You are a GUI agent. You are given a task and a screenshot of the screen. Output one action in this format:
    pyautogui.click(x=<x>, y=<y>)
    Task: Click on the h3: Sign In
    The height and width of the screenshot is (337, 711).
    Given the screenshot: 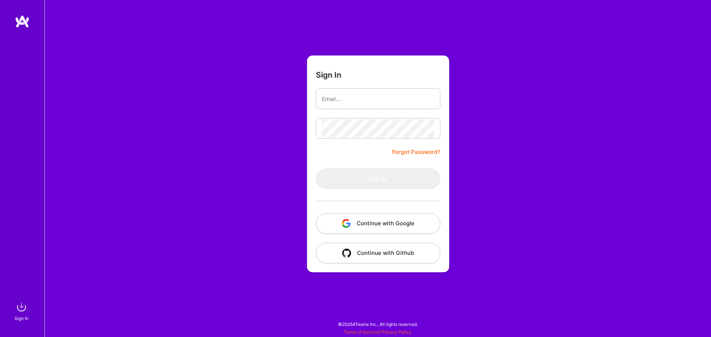 What is the action you would take?
    pyautogui.click(x=329, y=75)
    